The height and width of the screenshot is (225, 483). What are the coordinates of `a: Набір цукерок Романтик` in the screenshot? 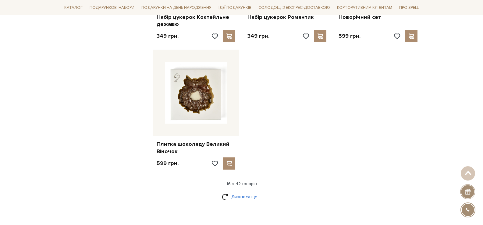 It's located at (287, 17).